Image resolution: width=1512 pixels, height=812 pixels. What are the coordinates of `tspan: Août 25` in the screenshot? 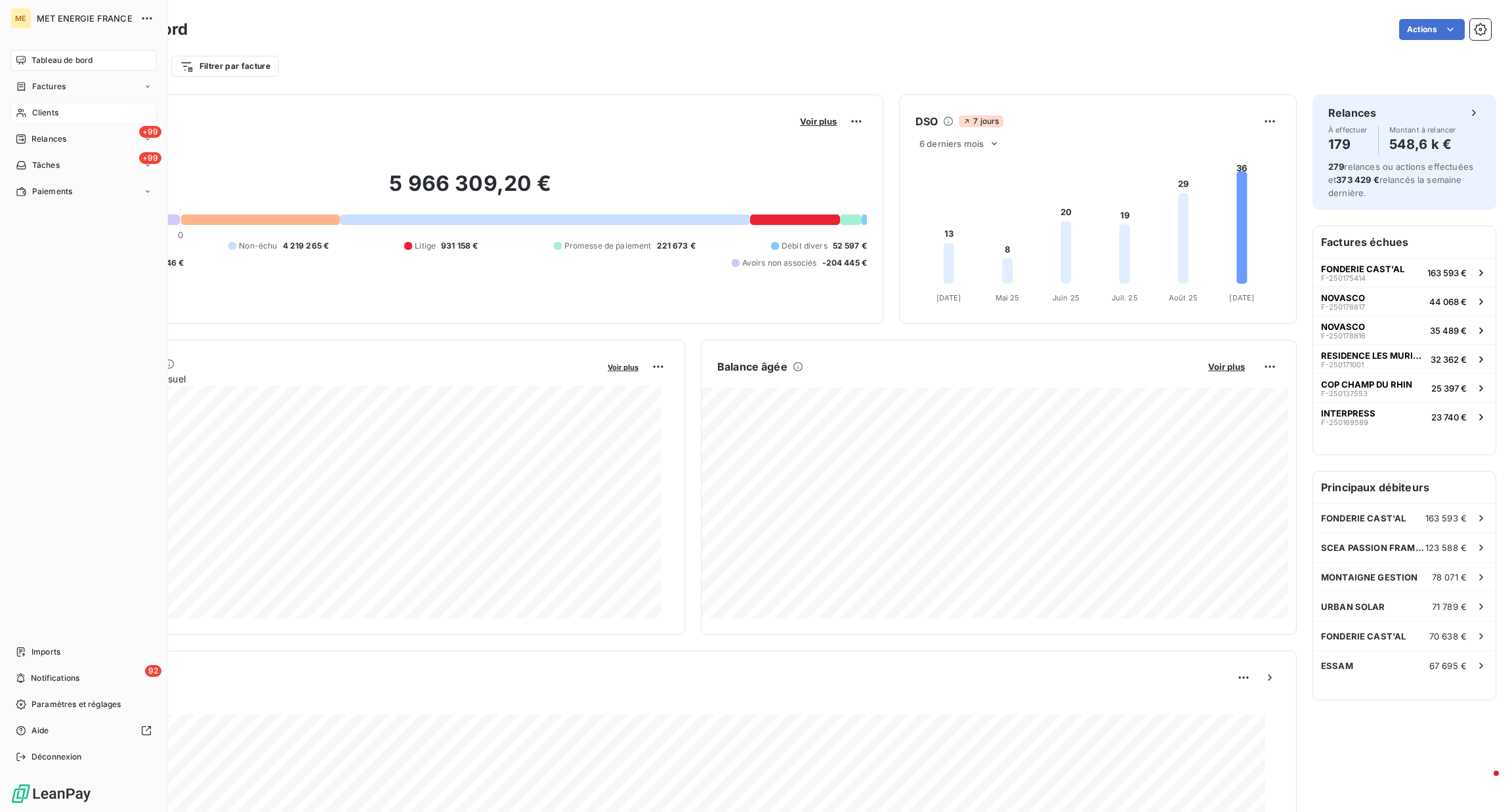 It's located at (1183, 297).